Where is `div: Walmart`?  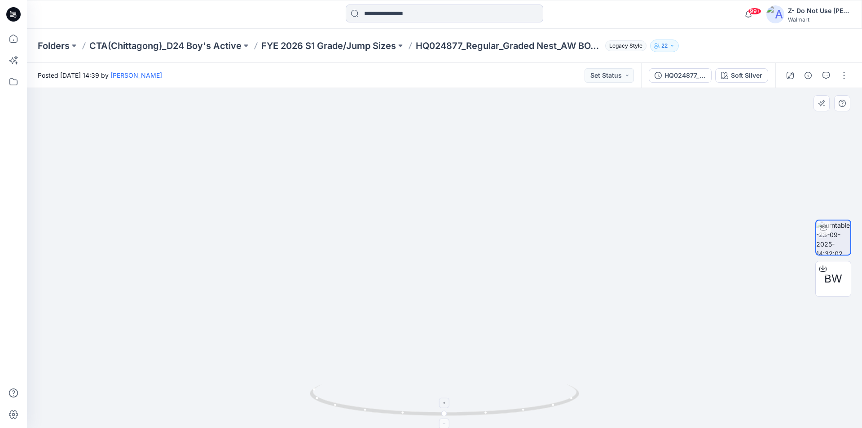 div: Walmart is located at coordinates (819, 19).